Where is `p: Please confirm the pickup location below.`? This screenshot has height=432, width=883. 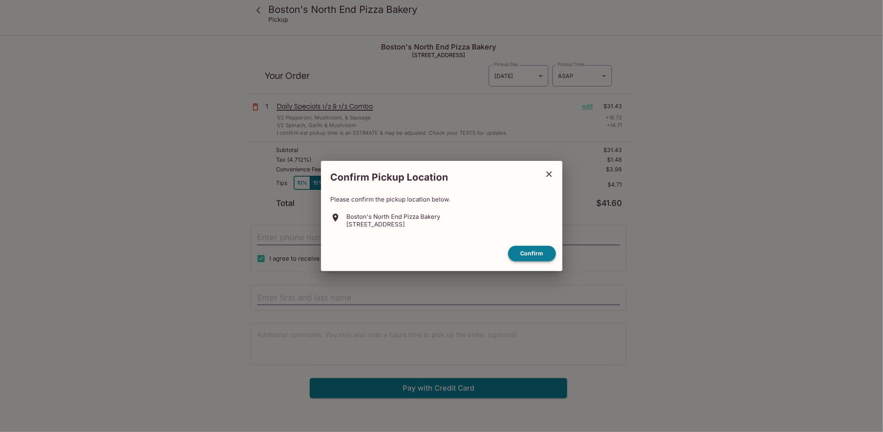
p: Please confirm the pickup location below. is located at coordinates (442, 199).